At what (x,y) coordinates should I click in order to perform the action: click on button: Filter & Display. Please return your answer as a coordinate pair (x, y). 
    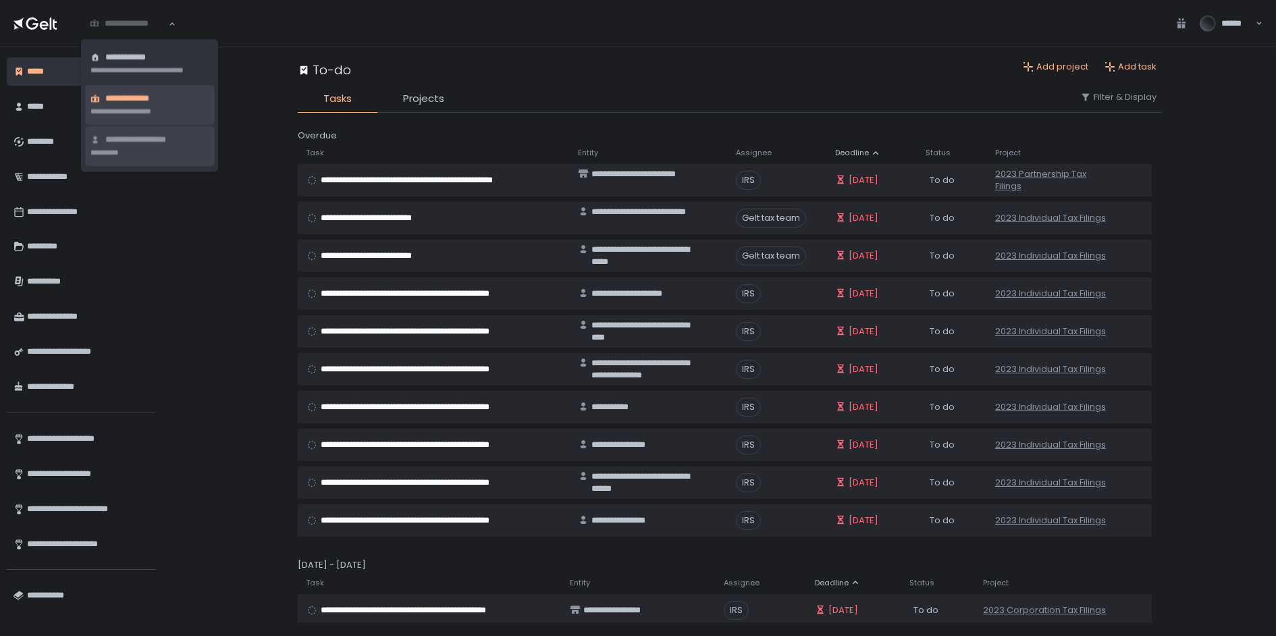
    Looking at the image, I should click on (1118, 97).